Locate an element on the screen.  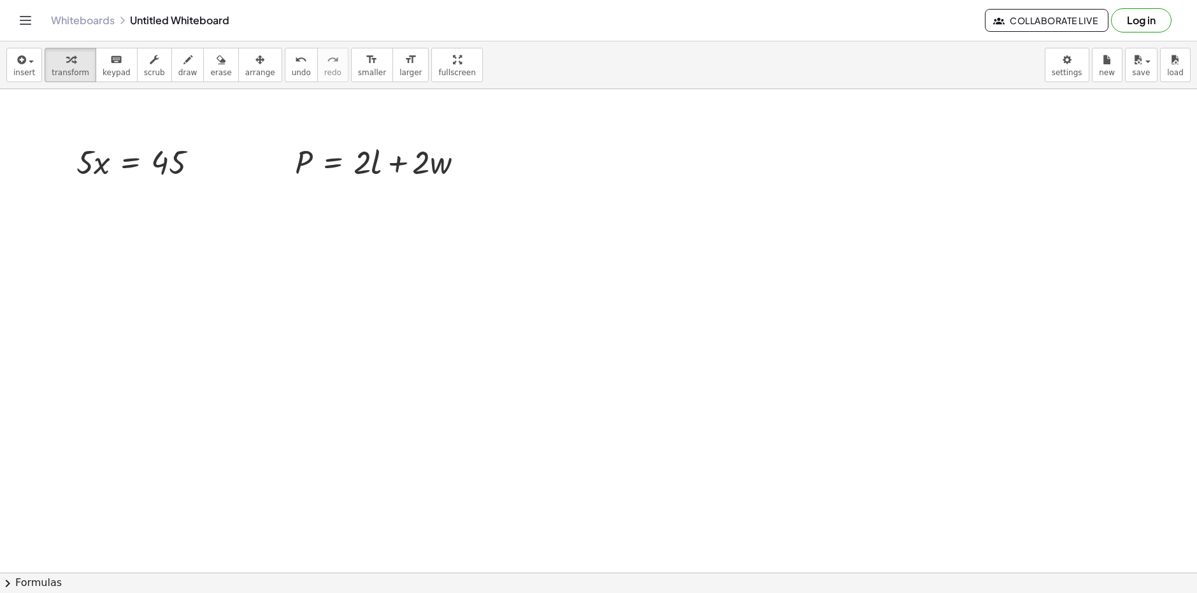
span: fullscreen is located at coordinates (457, 73).